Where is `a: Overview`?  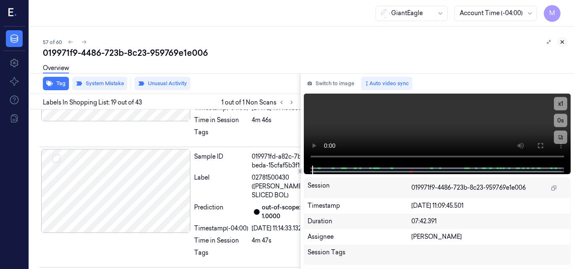
a: Overview is located at coordinates (56, 68).